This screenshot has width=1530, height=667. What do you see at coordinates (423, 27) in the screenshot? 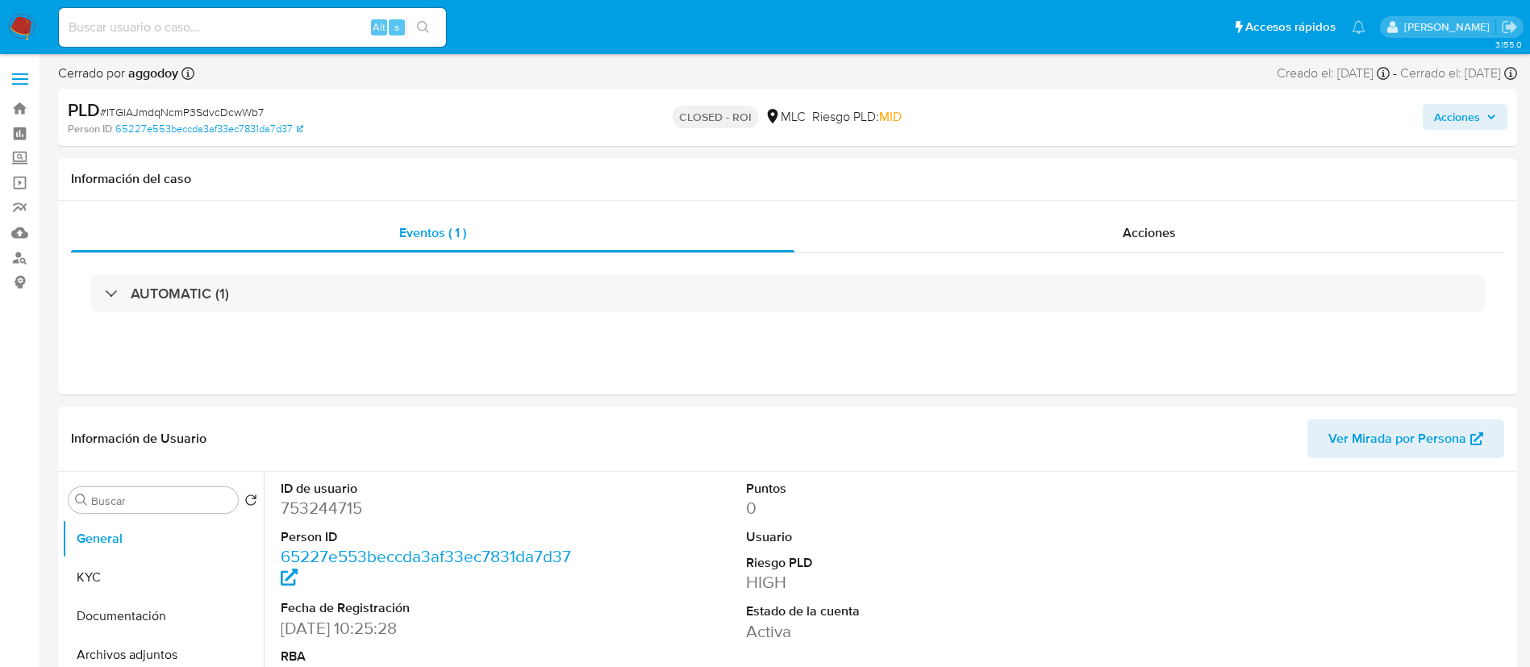
I see `button: search-icon` at bounding box center [423, 27].